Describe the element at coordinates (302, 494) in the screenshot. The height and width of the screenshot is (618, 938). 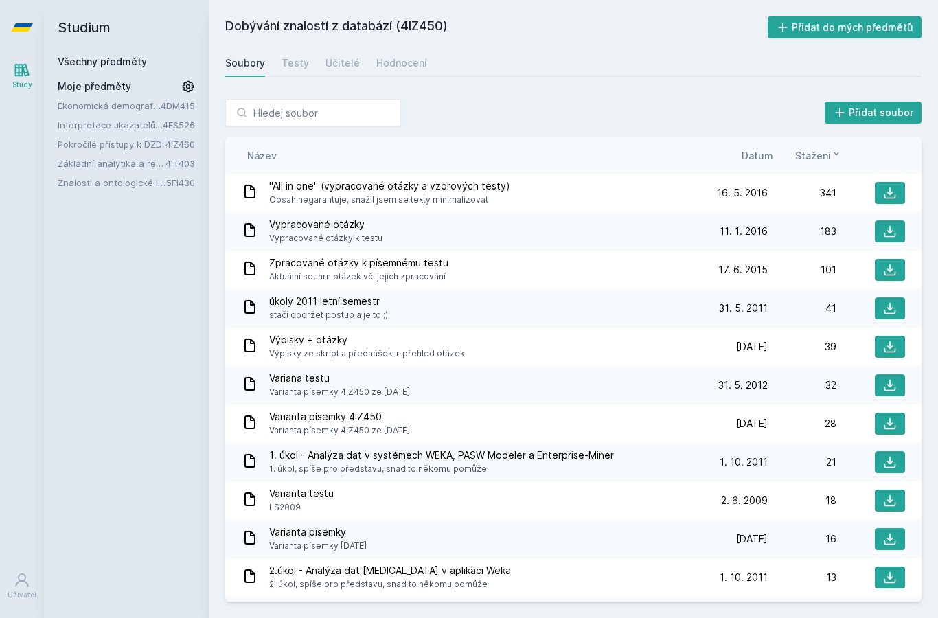
I see `span: Varianta testu` at that location.